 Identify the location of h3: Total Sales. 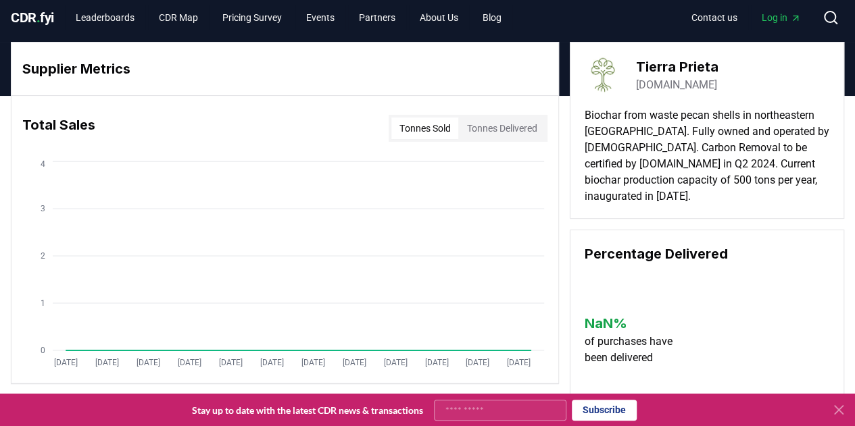
(59, 128).